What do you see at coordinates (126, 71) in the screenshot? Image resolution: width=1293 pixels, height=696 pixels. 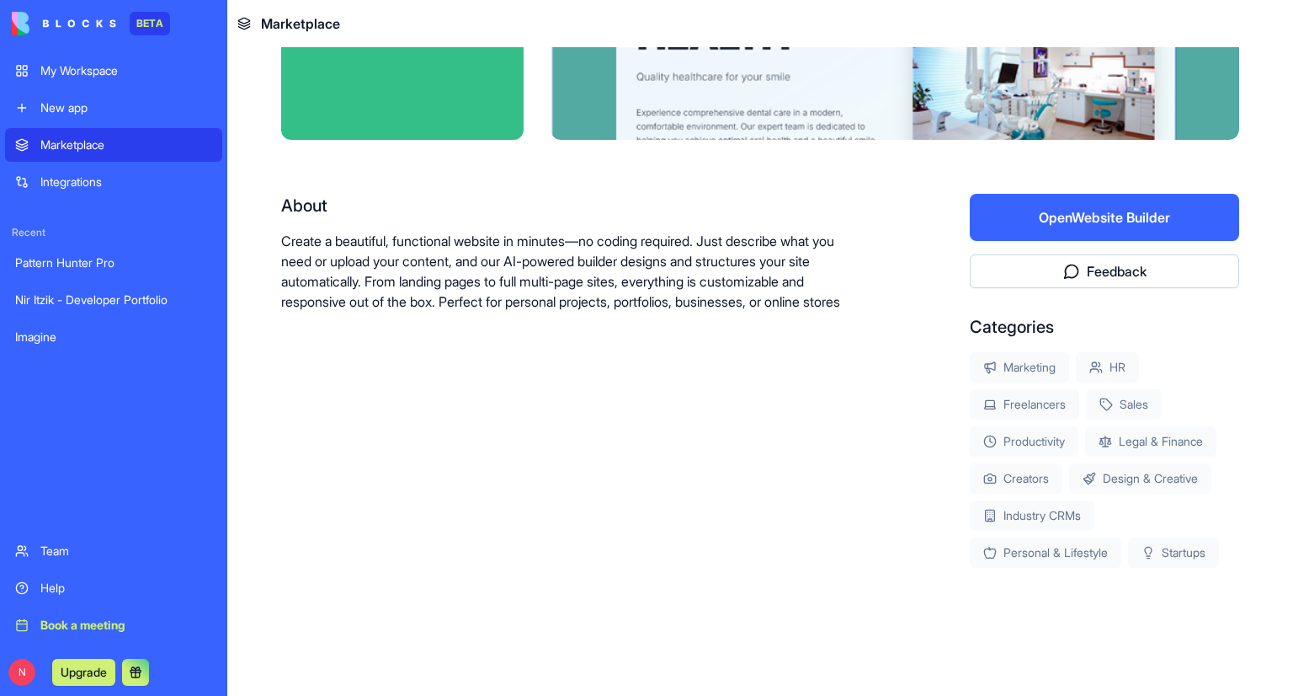 I see `div: My Workspace` at bounding box center [126, 71].